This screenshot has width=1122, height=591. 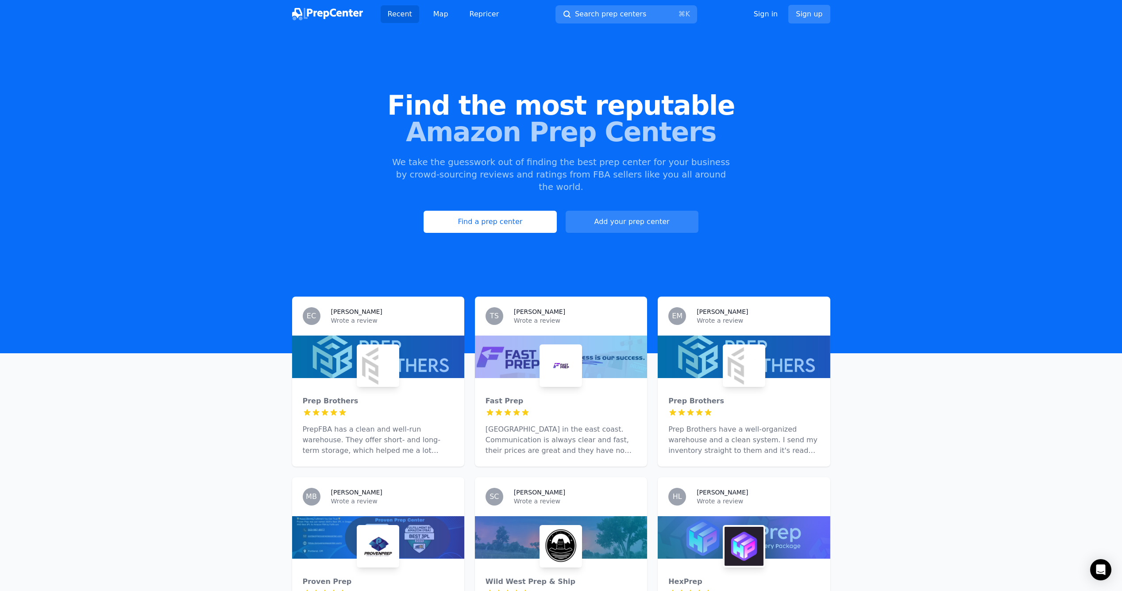 I want to click on a: Map, so click(x=441, y=14).